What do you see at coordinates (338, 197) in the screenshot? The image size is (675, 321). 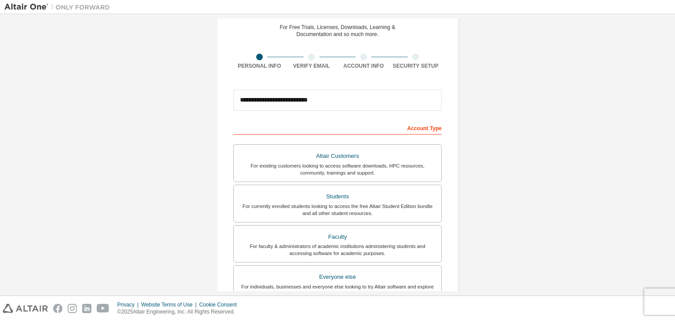 I see `div: Students` at bounding box center [338, 197].